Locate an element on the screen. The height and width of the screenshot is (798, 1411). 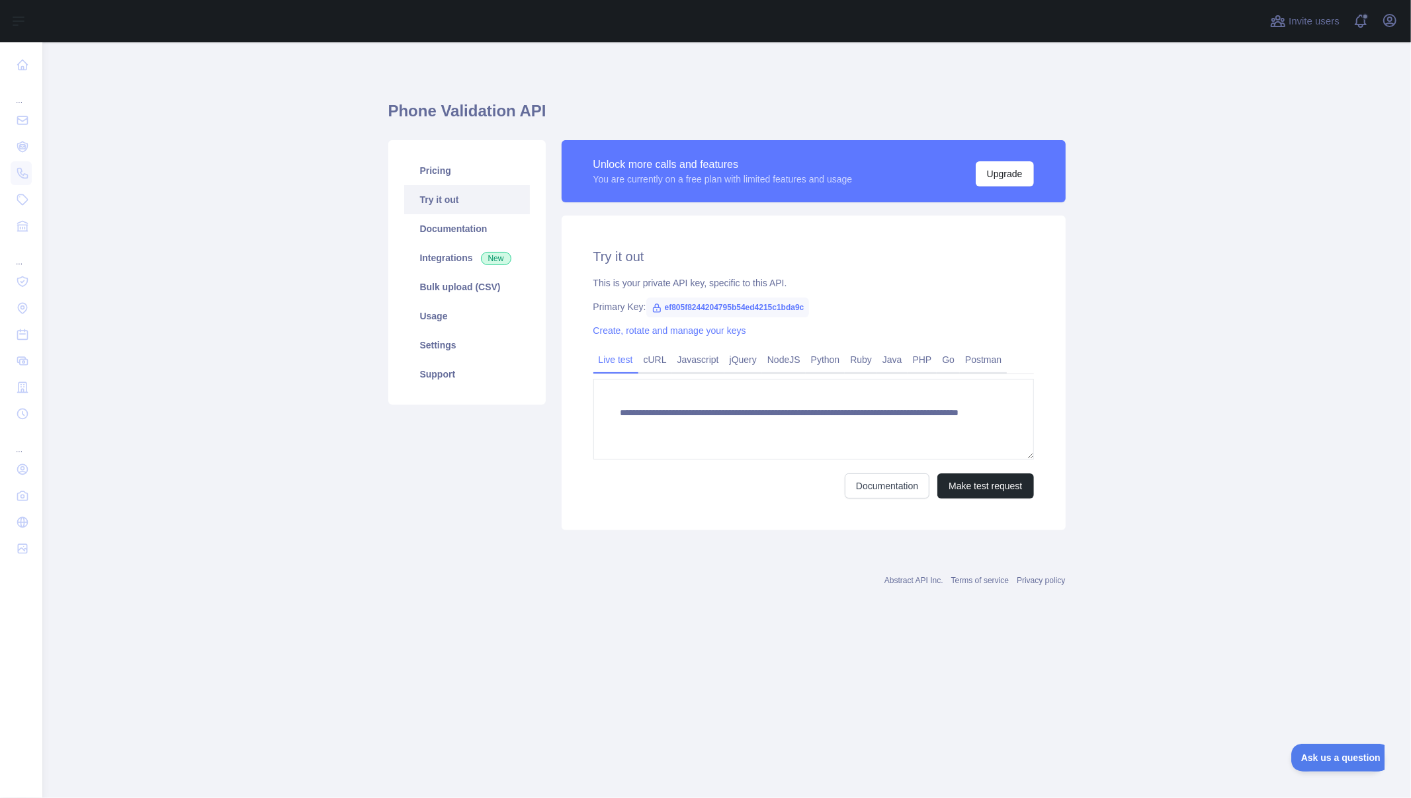
span: Invite users is located at coordinates (1314, 21).